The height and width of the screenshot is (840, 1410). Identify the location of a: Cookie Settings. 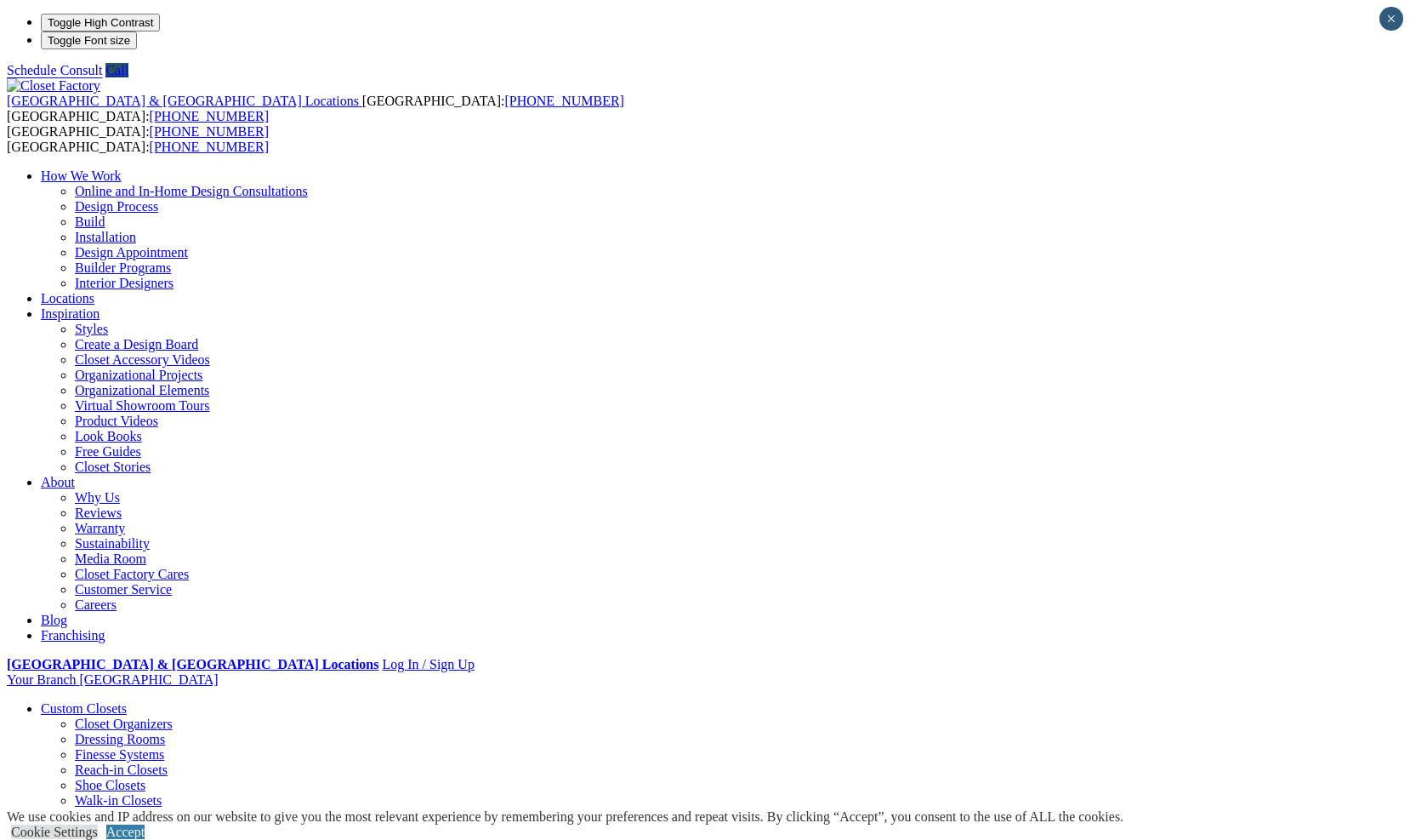
(54, 831).